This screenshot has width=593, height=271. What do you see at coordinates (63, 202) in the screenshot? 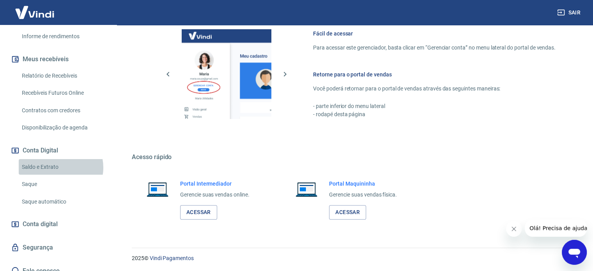
I see `a: Saque automático` at bounding box center [63, 202].